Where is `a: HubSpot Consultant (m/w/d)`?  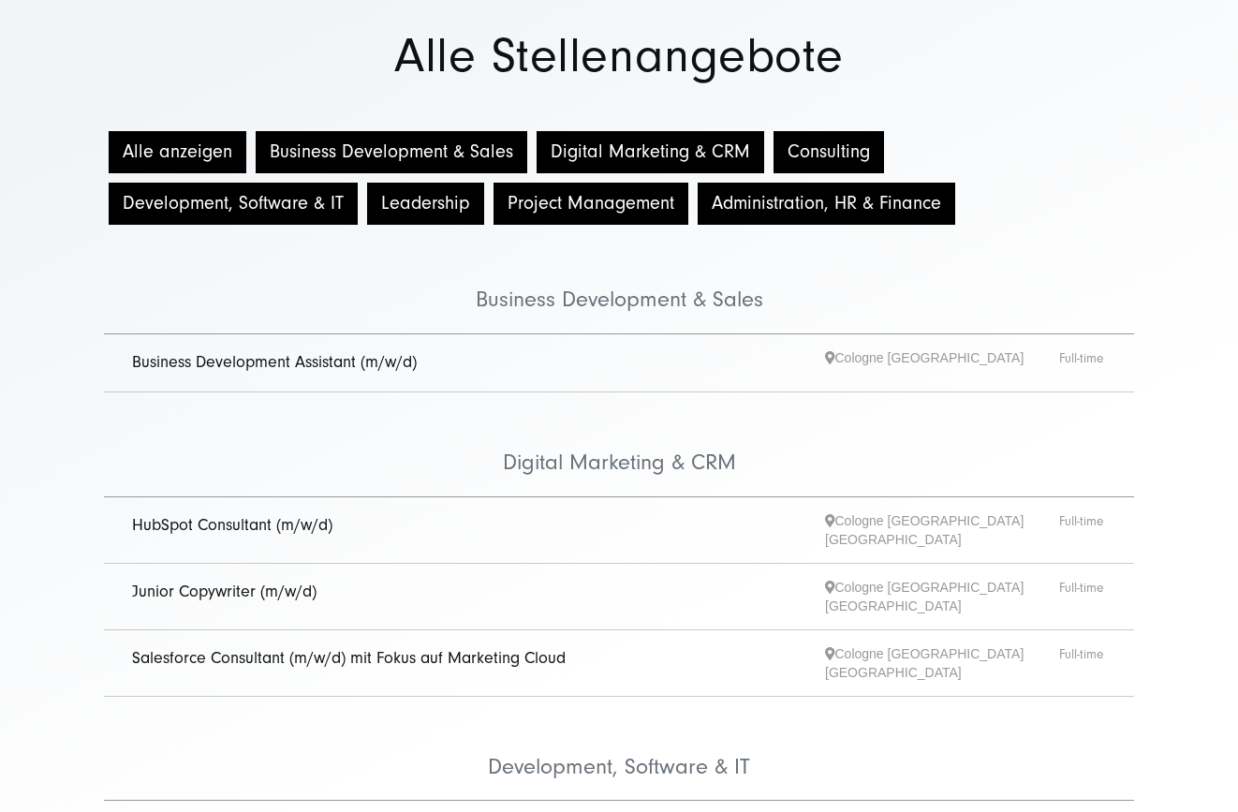
a: HubSpot Consultant (m/w/d) is located at coordinates (232, 524).